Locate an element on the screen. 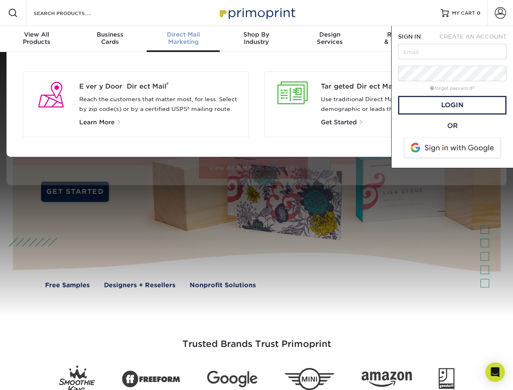 The width and height of the screenshot is (513, 390). a: Targeted Direct Mail is located at coordinates (402, 87).